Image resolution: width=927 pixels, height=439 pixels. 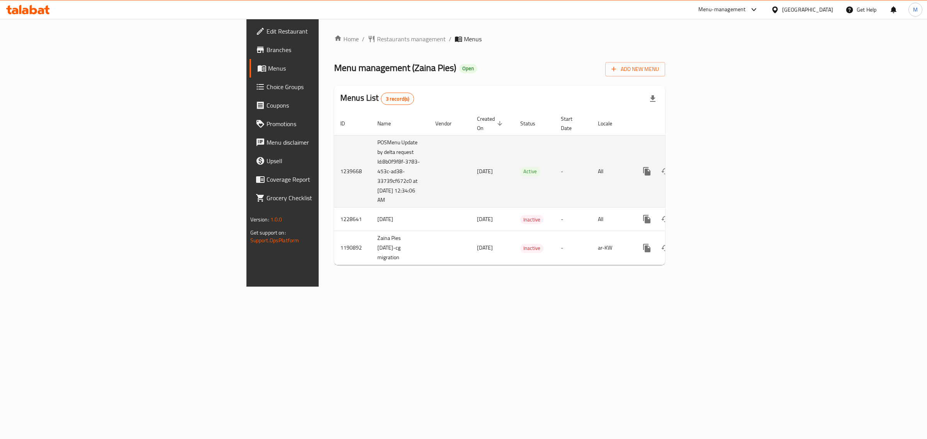 I want to click on span: Menu disclaimer, so click(x=331, y=142).